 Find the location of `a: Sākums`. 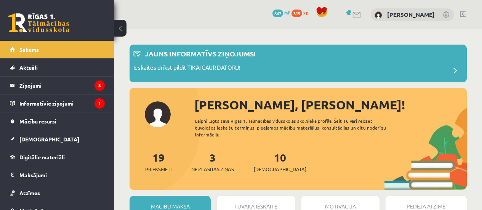

a: Sākums is located at coordinates (57, 50).